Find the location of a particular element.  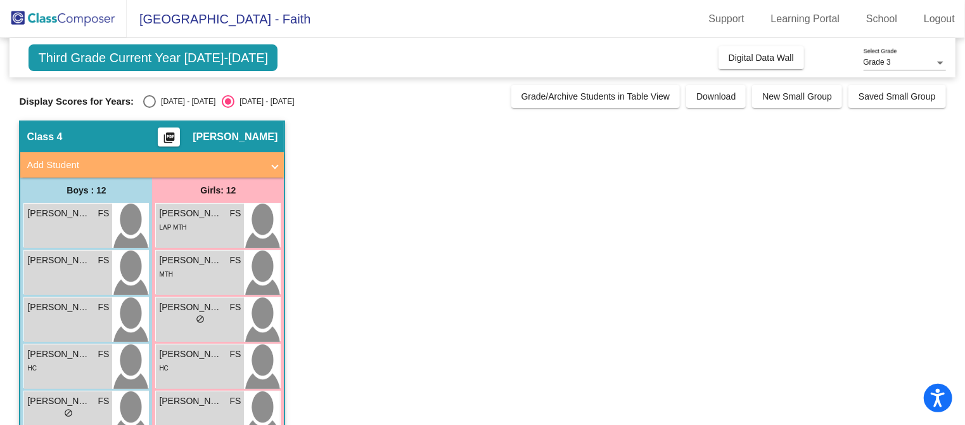

a: School is located at coordinates (882, 19).